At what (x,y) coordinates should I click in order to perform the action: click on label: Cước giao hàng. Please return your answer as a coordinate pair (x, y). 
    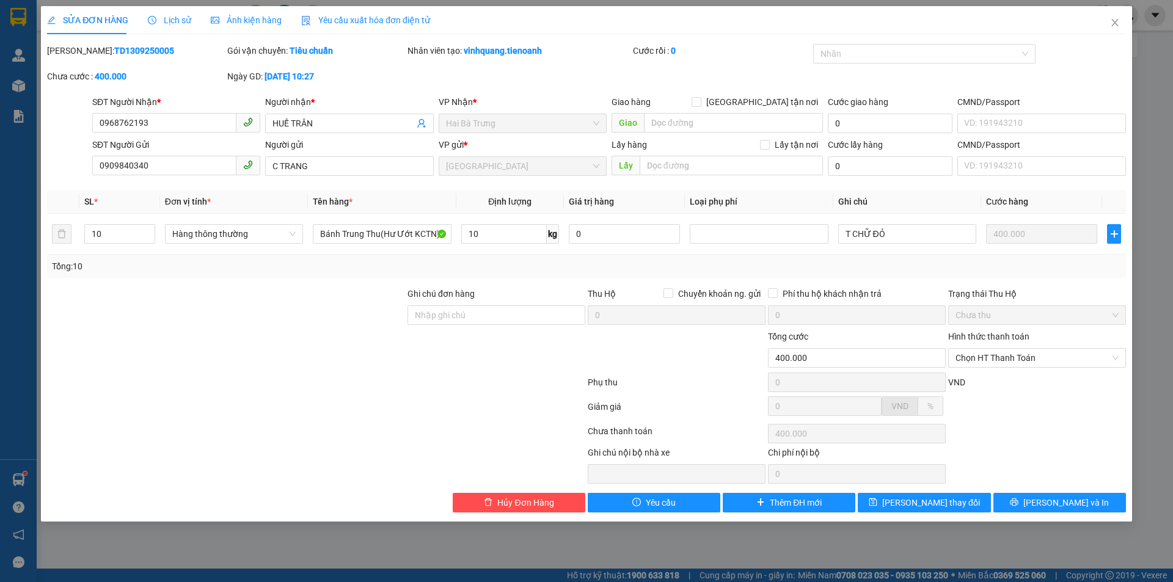
    Looking at the image, I should click on (857, 102).